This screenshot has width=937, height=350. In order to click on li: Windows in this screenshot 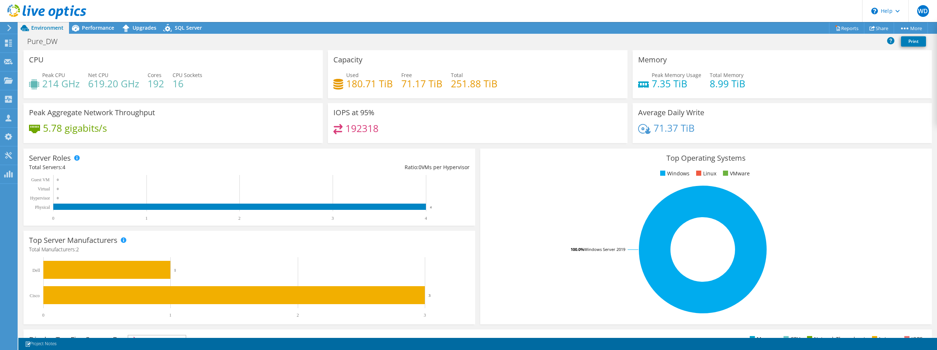, I will do `click(674, 174)`.